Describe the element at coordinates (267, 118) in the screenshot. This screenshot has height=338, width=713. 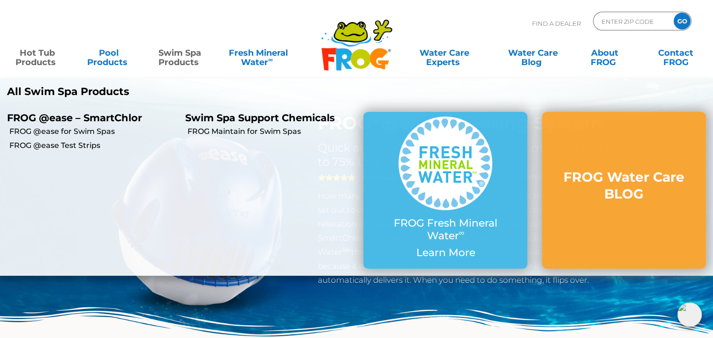
I see `p: Swim Spa Support Chemicals` at that location.